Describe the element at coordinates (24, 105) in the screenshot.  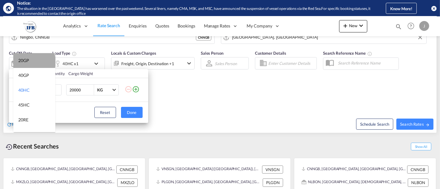
I see `div: 45HC` at that location.